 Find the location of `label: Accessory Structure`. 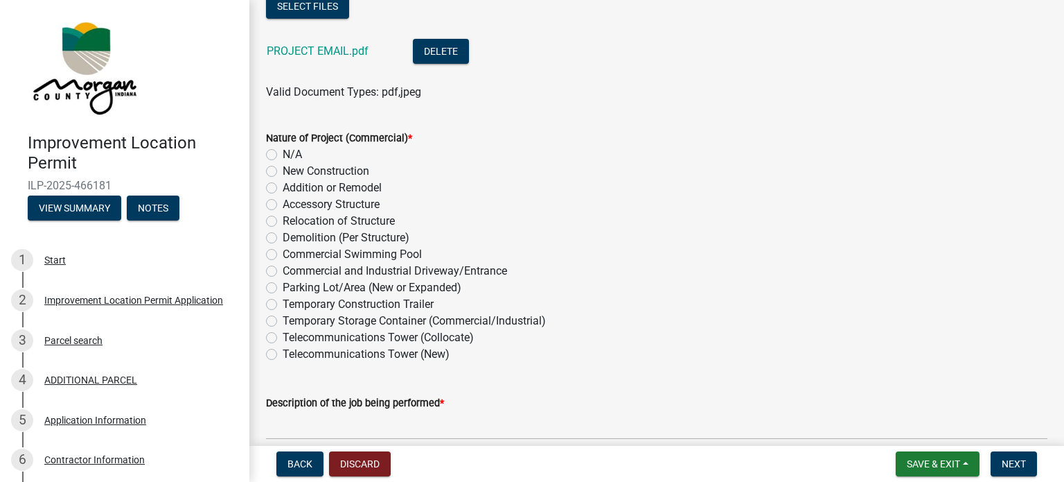

label: Accessory Structure is located at coordinates (331, 204).